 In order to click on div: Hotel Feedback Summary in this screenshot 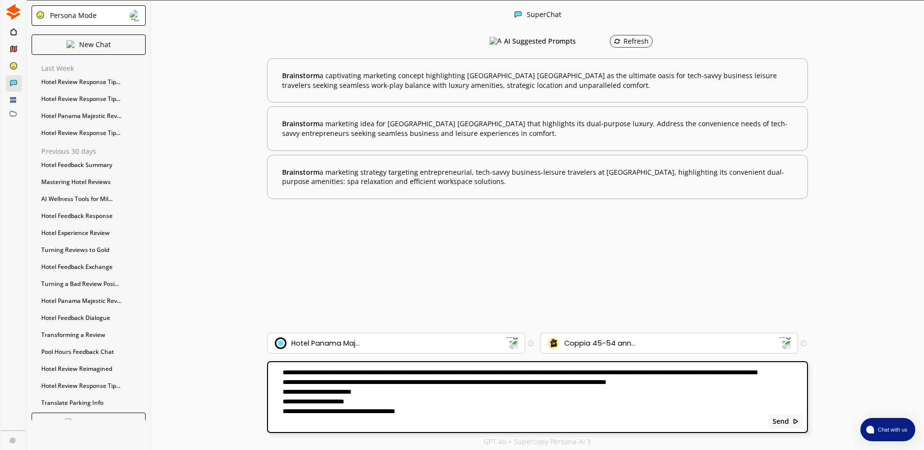, I will do `click(93, 165)`.